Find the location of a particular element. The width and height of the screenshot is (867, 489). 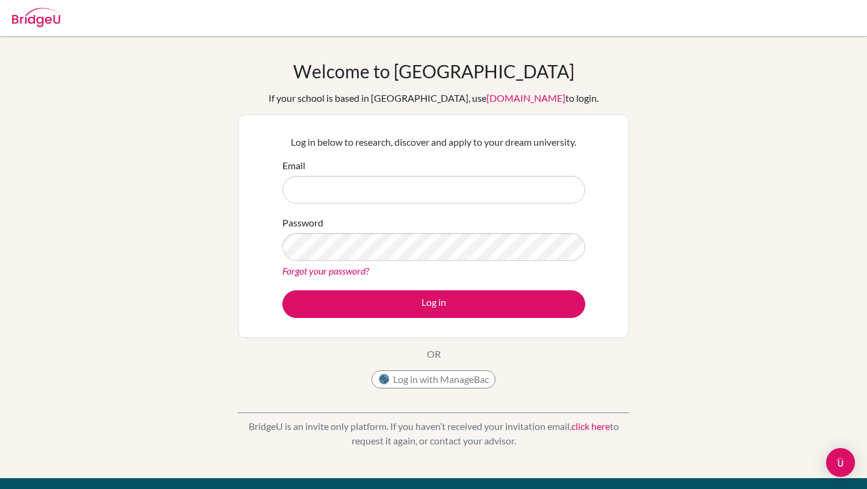

p: OR is located at coordinates (433, 354).